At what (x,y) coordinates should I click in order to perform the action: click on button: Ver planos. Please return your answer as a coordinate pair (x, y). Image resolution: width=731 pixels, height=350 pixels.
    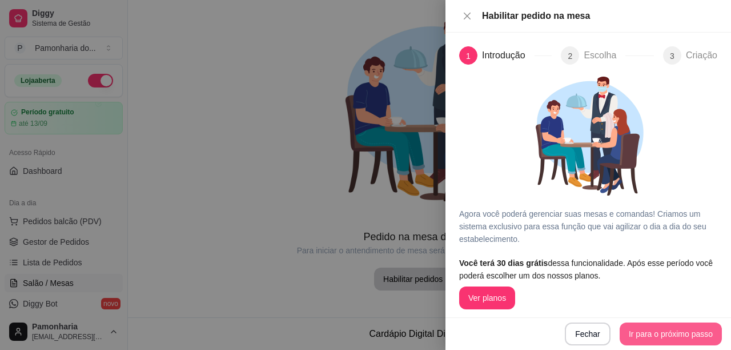
    Looking at the image, I should click on (487, 298).